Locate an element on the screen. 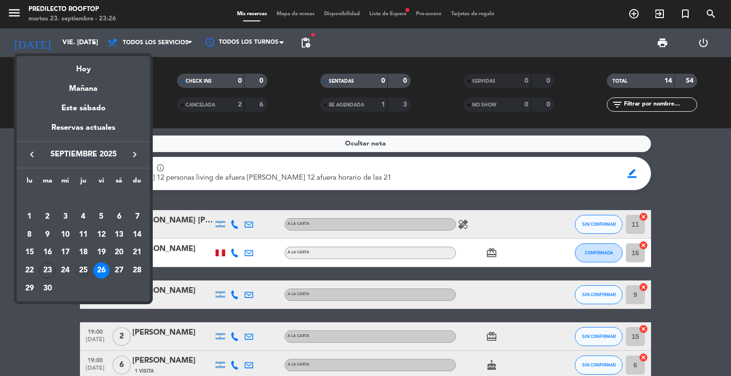 The image size is (731, 376). div: 5 is located at coordinates (101, 217).